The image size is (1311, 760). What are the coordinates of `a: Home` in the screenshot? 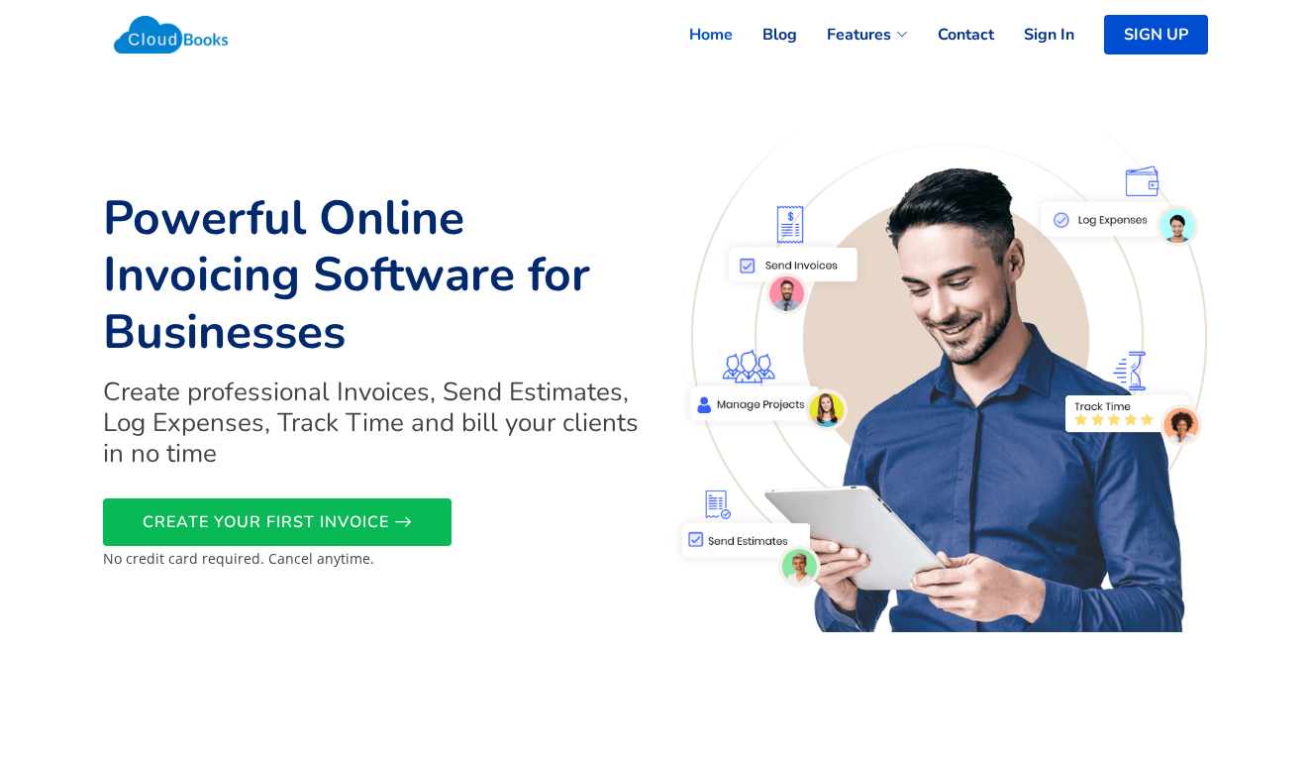 It's located at (696, 35).